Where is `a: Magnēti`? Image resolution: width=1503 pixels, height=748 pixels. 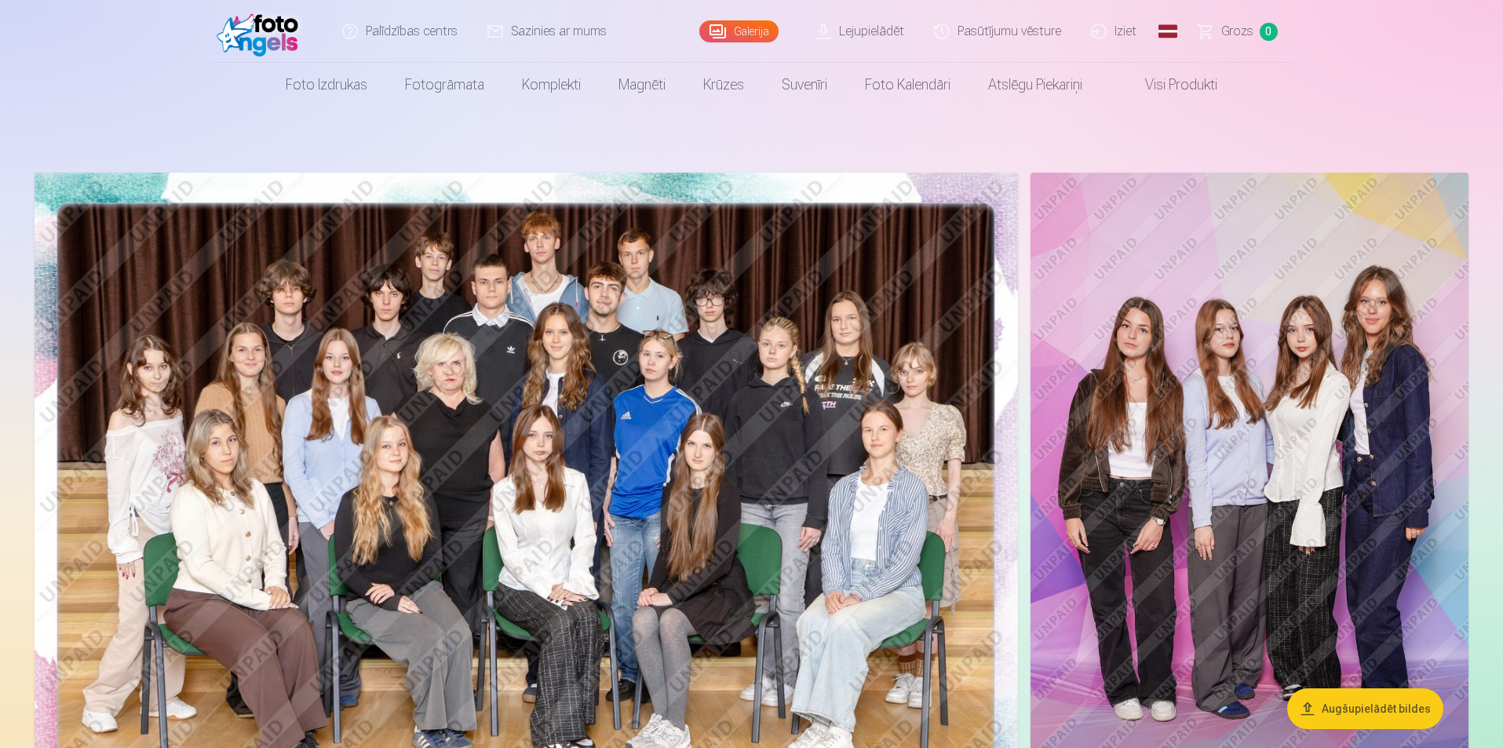
a: Magnēti is located at coordinates (642, 85).